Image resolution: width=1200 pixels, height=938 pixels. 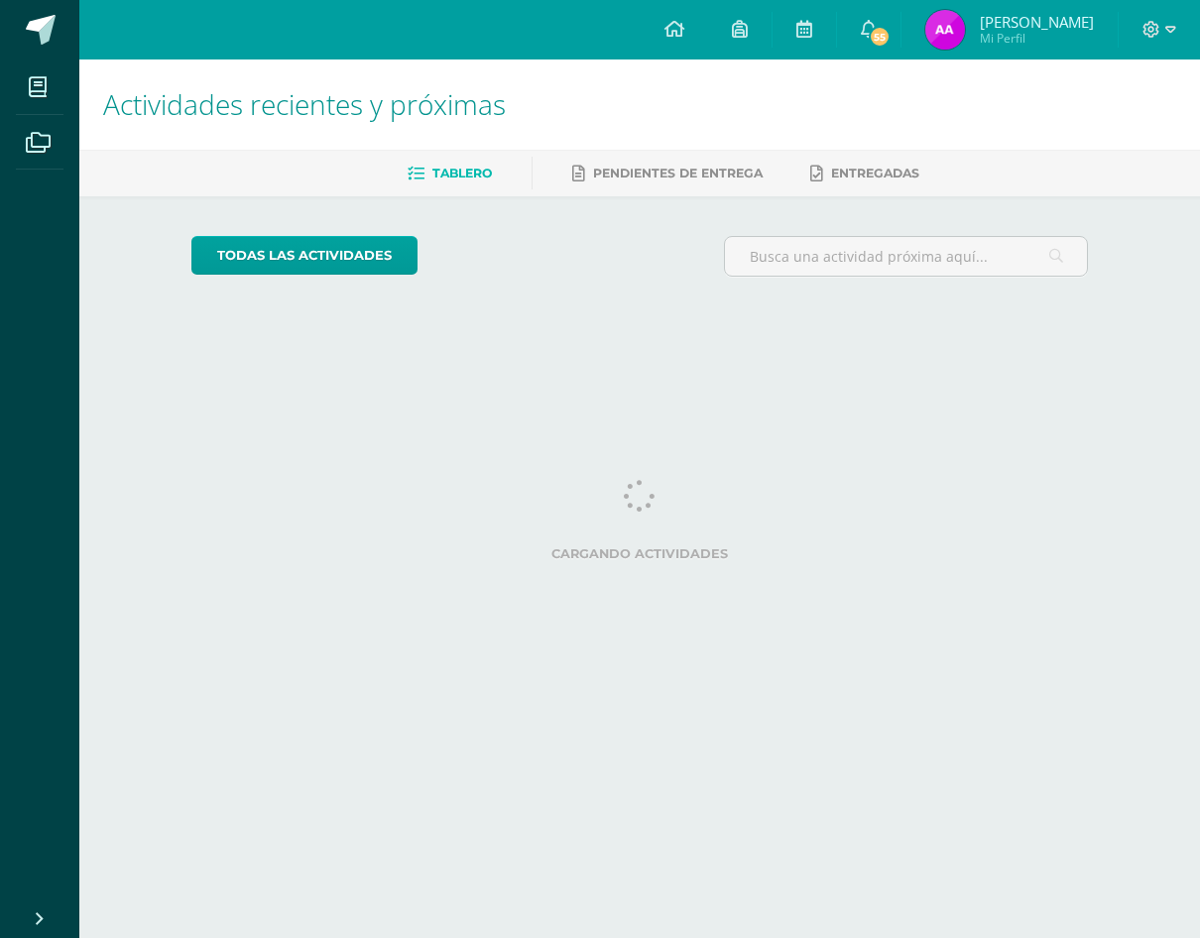 I want to click on input: Busca una actividad próxima aquí..., so click(x=907, y=256).